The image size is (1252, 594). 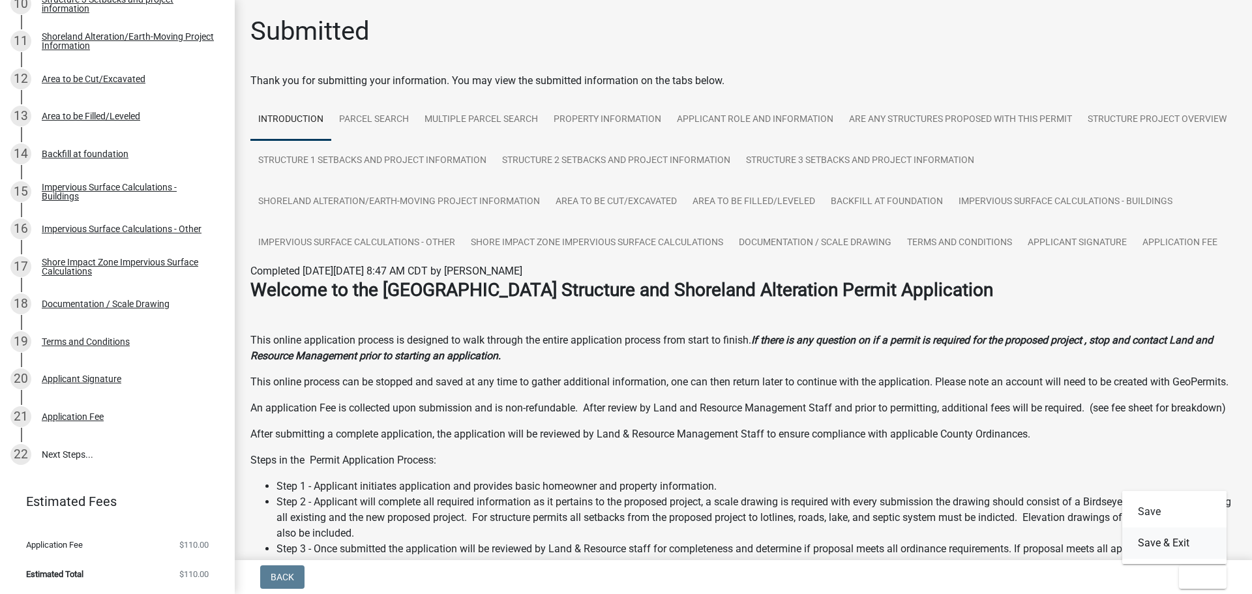 What do you see at coordinates (887, 202) in the screenshot?
I see `a: Backfill at foundation` at bounding box center [887, 202].